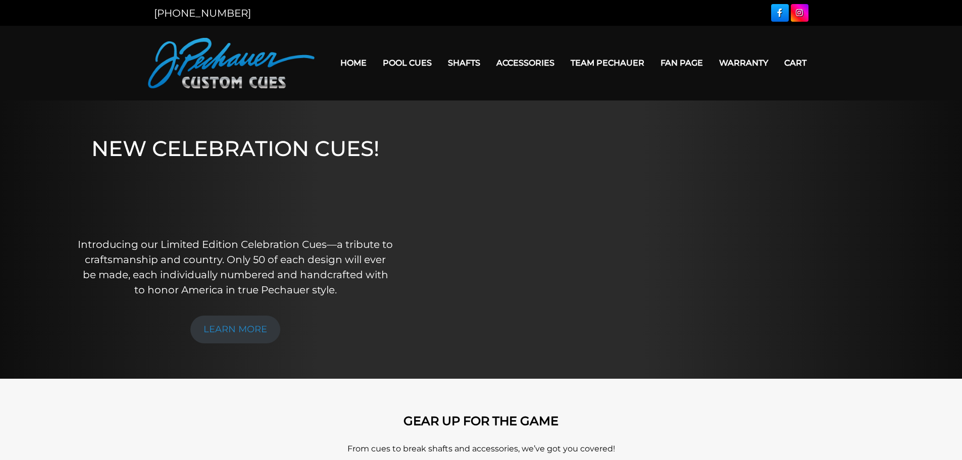 This screenshot has width=962, height=460. Describe the element at coordinates (353, 63) in the screenshot. I see `a: Home` at that location.